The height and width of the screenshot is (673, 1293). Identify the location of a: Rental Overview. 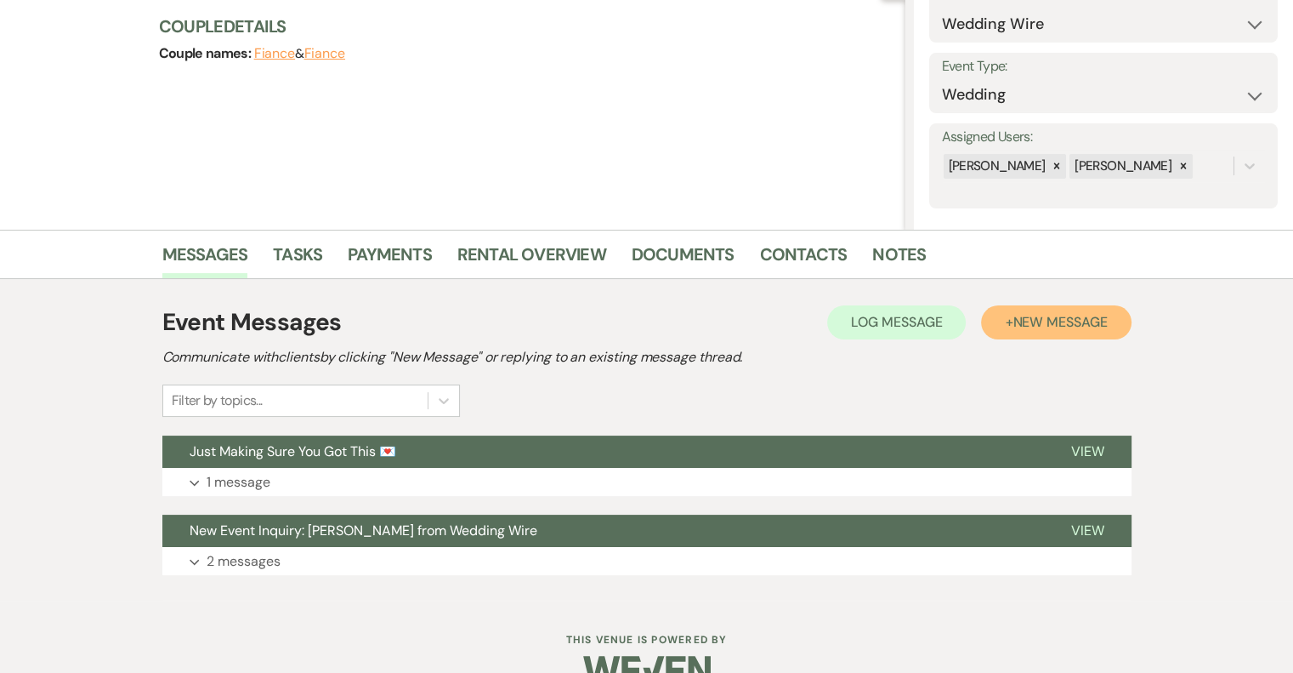
(531, 259).